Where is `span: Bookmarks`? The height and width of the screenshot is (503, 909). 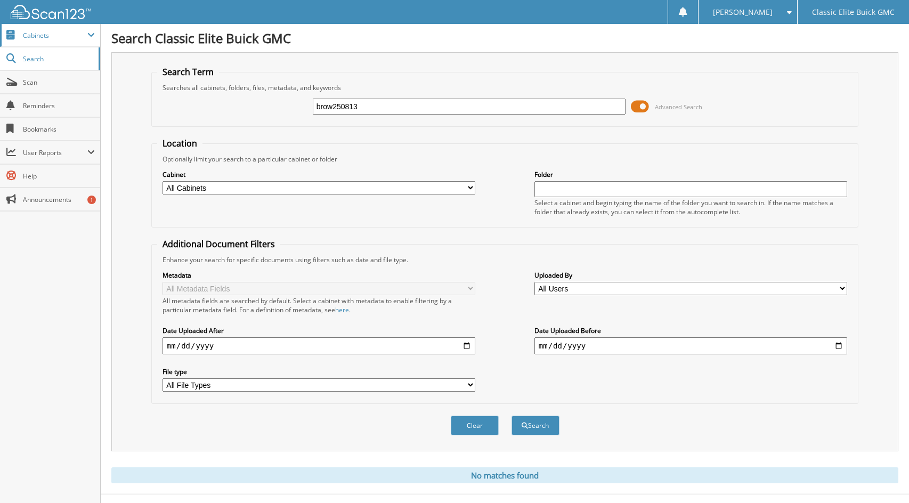 span: Bookmarks is located at coordinates (59, 129).